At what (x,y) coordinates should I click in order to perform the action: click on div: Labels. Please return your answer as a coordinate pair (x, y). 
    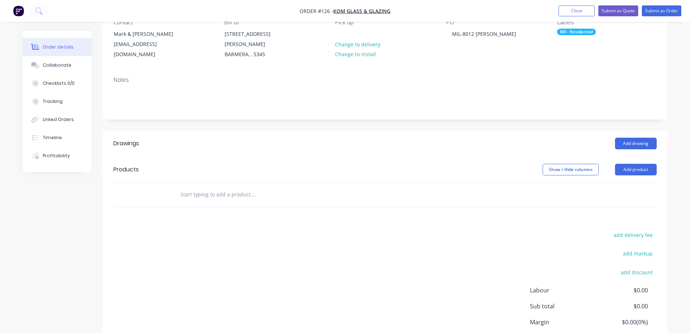
    Looking at the image, I should click on (607, 22).